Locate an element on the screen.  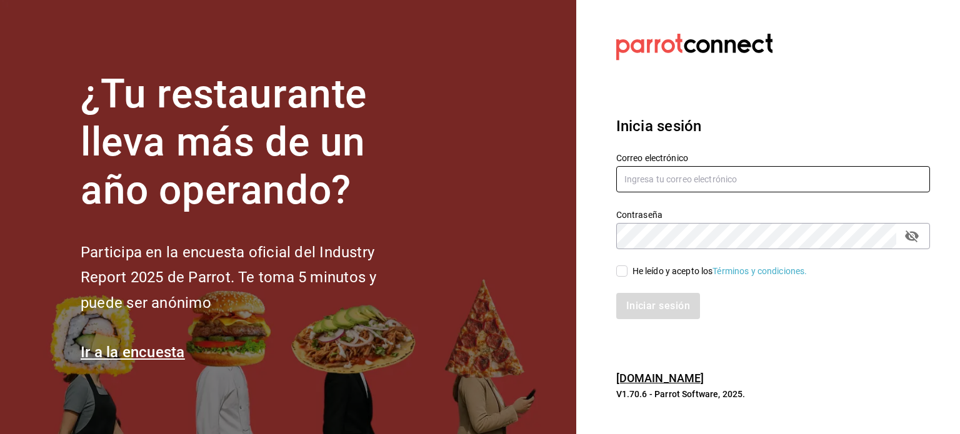
h3: Inicia sesión is located at coordinates (773, 126).